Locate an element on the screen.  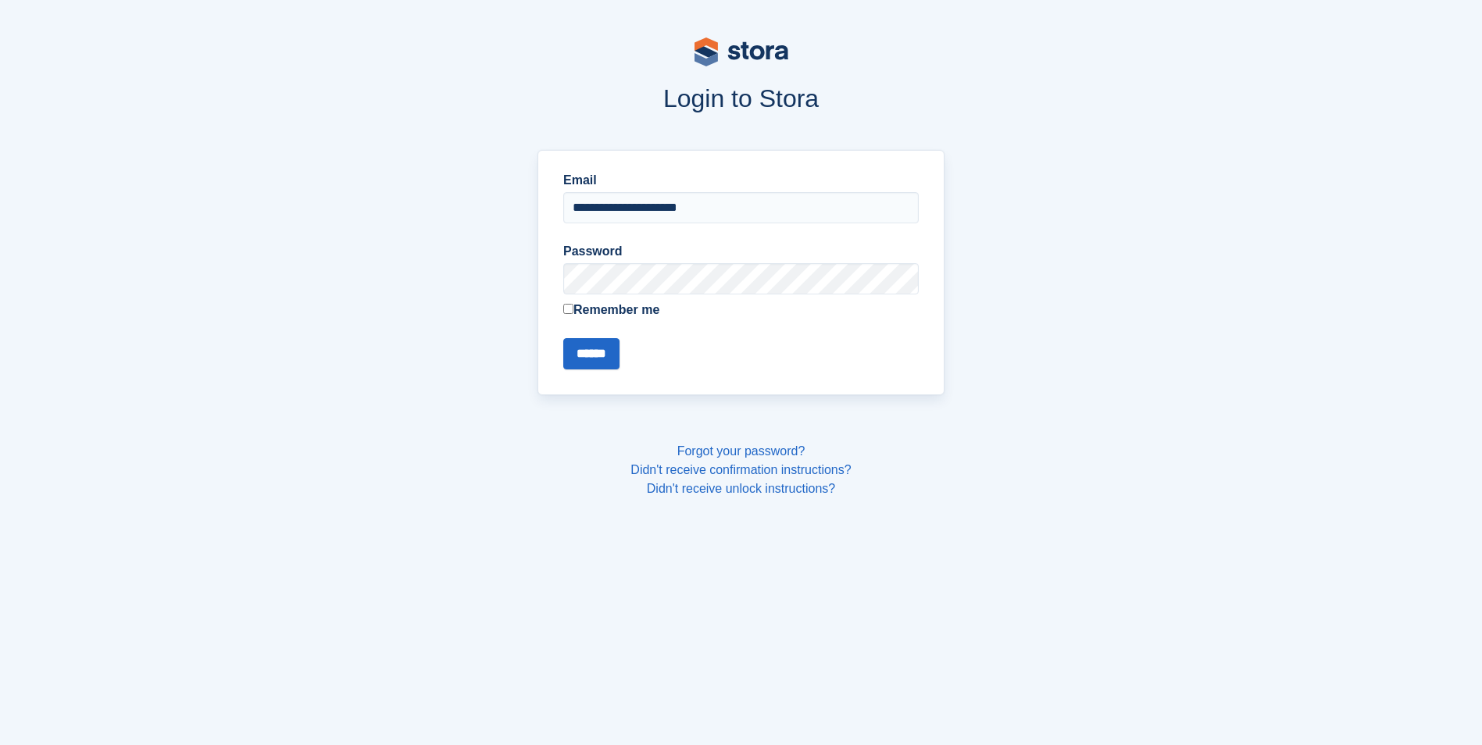
h1: Login to Stora is located at coordinates (741, 98).